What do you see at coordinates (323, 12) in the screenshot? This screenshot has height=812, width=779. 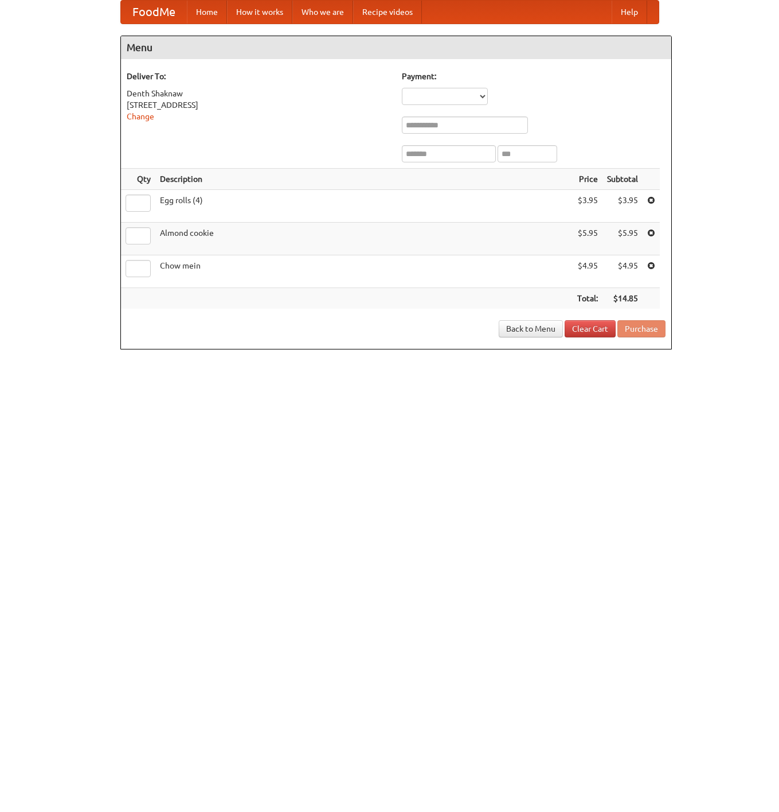 I see `a: Who we are` at bounding box center [323, 12].